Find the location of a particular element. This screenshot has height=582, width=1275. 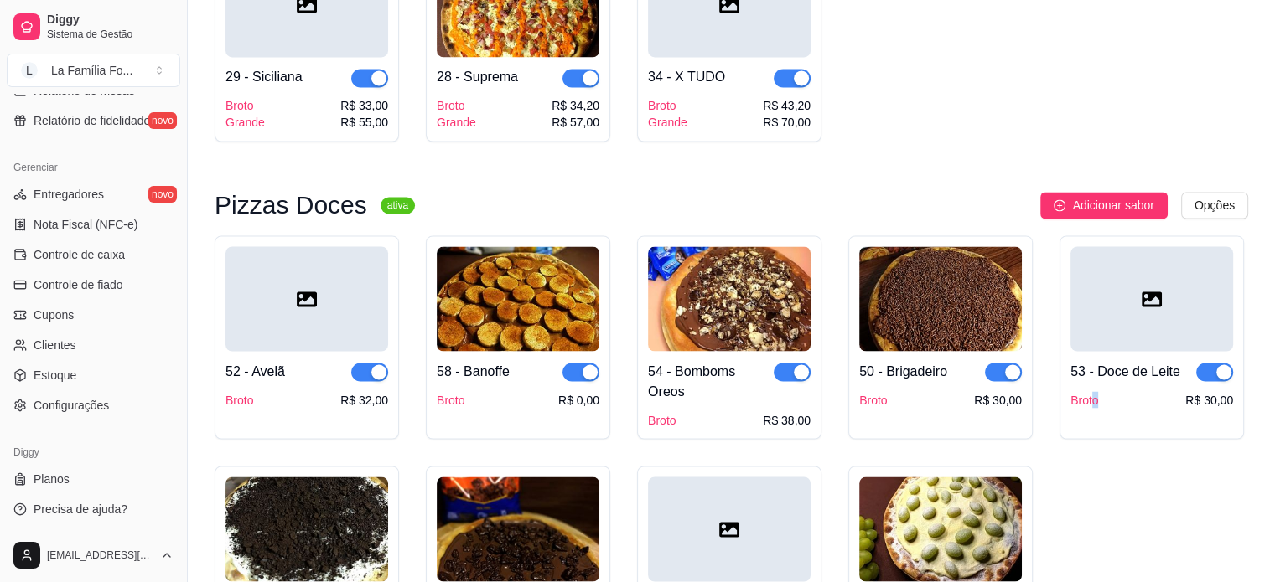

a: Relatório de fidelidadenovo is located at coordinates (93, 121).